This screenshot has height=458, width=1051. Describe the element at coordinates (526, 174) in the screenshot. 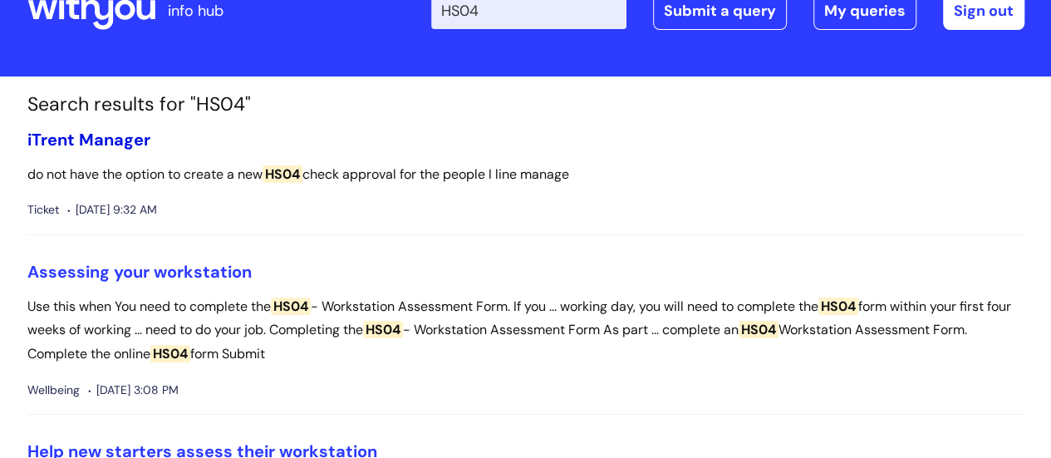

I see `p: do not have the option to create a new check approval for the people I line manage` at that location.